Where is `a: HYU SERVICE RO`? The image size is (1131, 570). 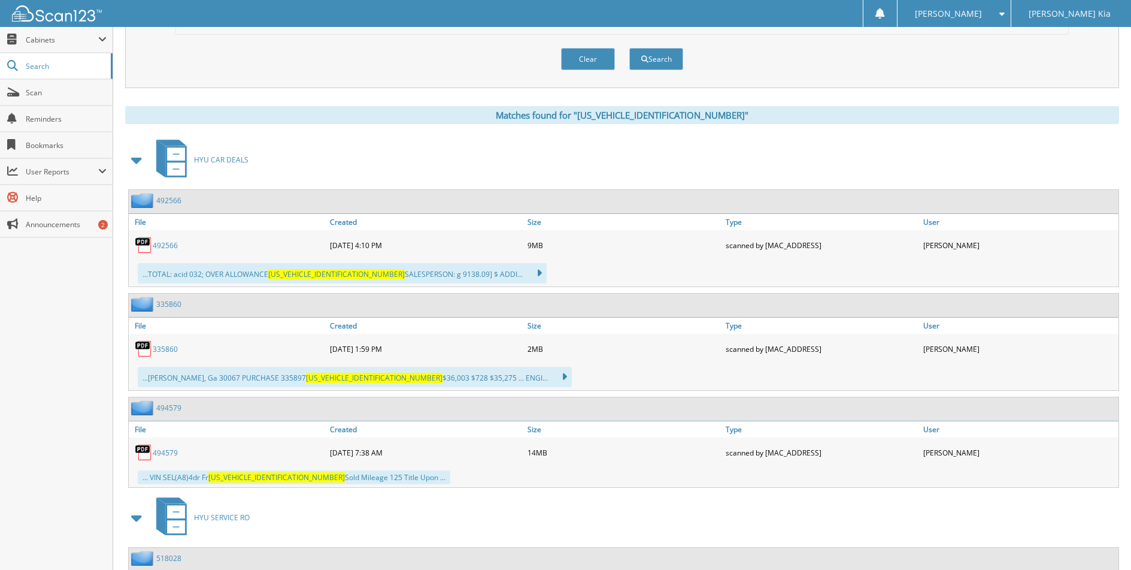
a: HYU SERVICE RO is located at coordinates (199, 517).